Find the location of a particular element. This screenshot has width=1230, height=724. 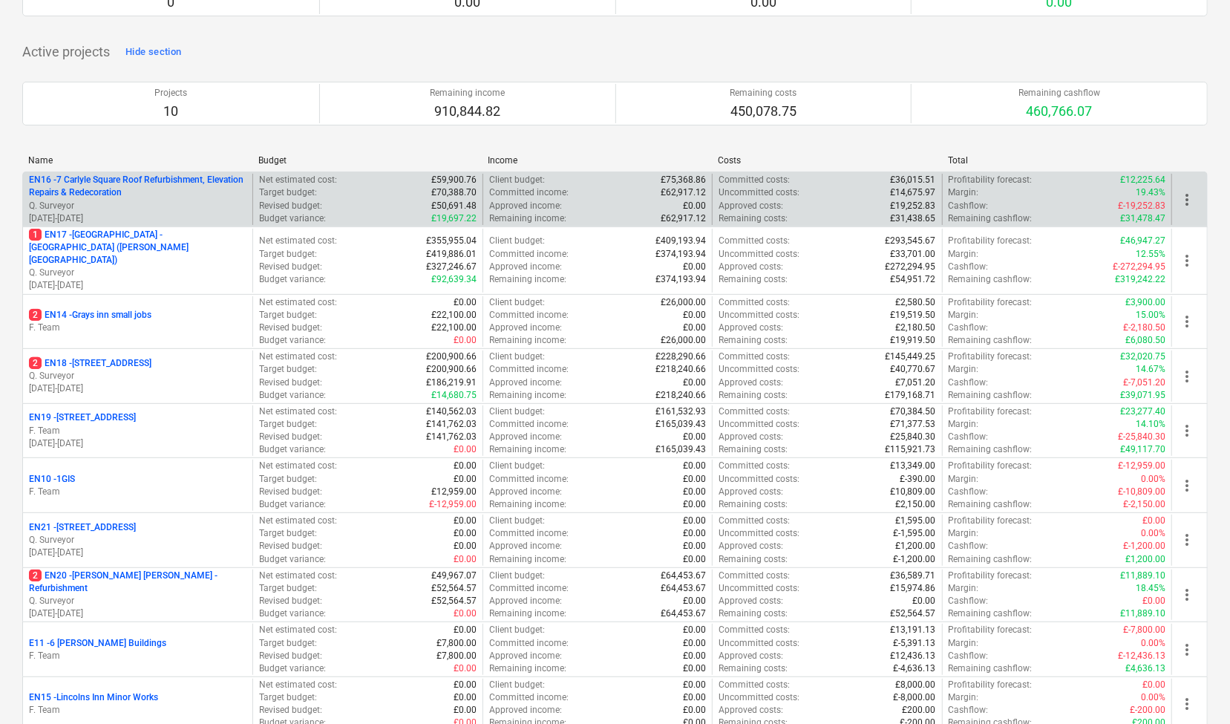

p: £293,545.67 is located at coordinates (911, 241).